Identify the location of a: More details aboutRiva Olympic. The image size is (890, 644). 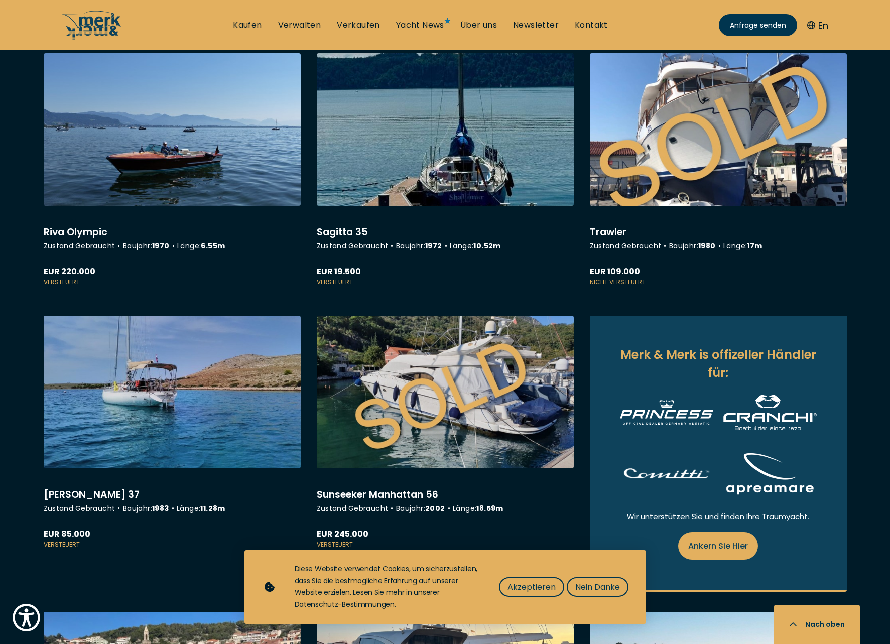
(172, 170).